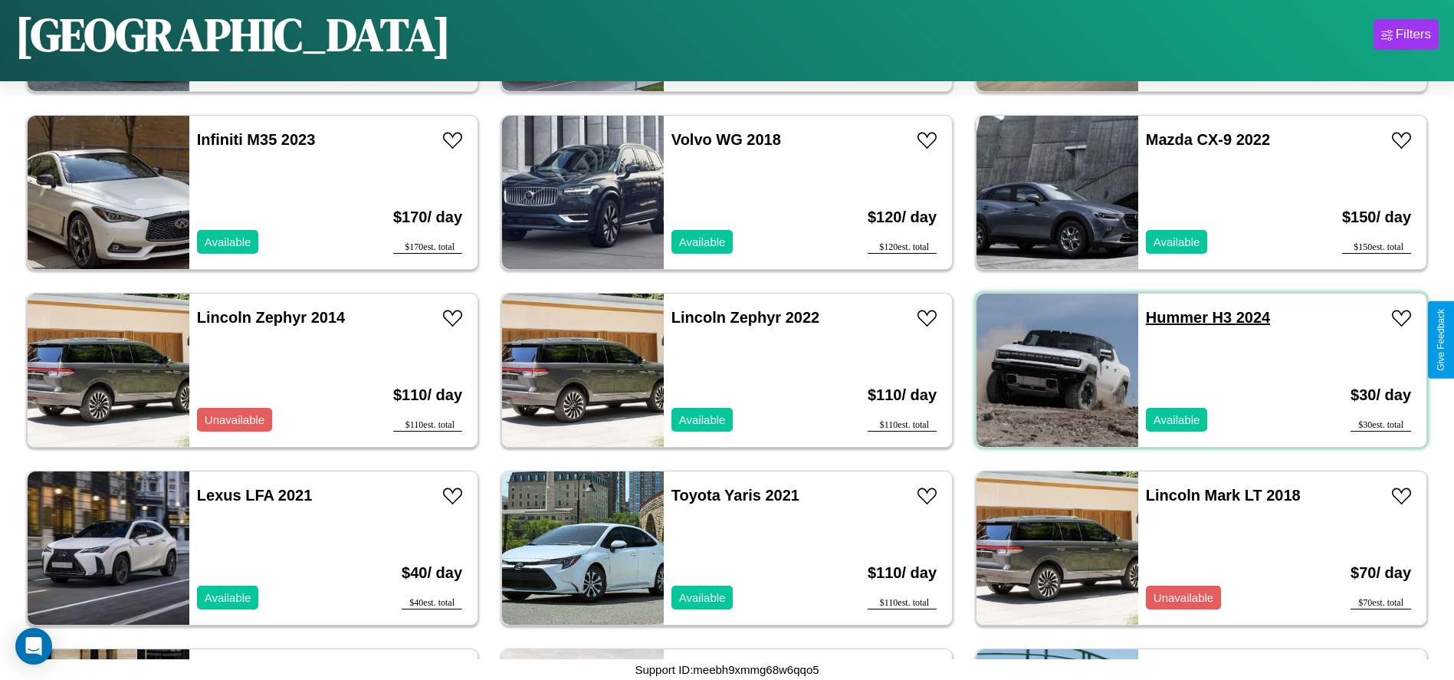 This screenshot has width=1454, height=680. I want to click on div: $ 30 est. total, so click(1380, 425).